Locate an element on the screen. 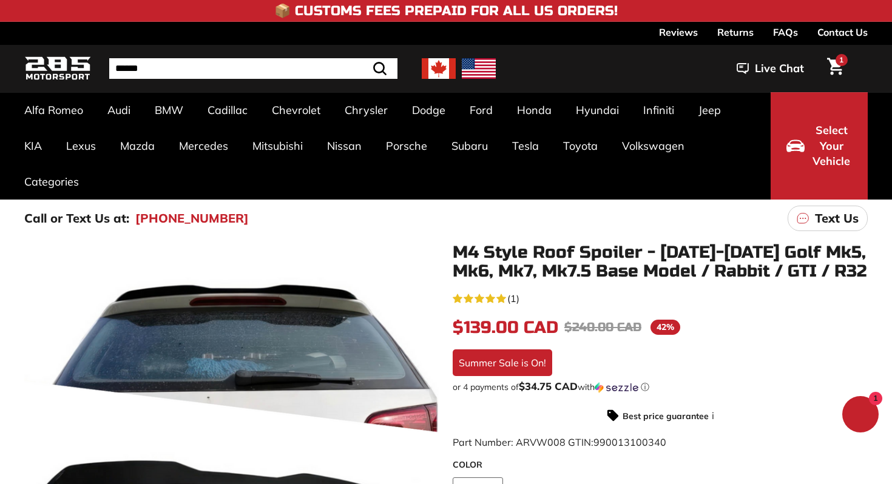  a: Hyundai is located at coordinates (597, 110).